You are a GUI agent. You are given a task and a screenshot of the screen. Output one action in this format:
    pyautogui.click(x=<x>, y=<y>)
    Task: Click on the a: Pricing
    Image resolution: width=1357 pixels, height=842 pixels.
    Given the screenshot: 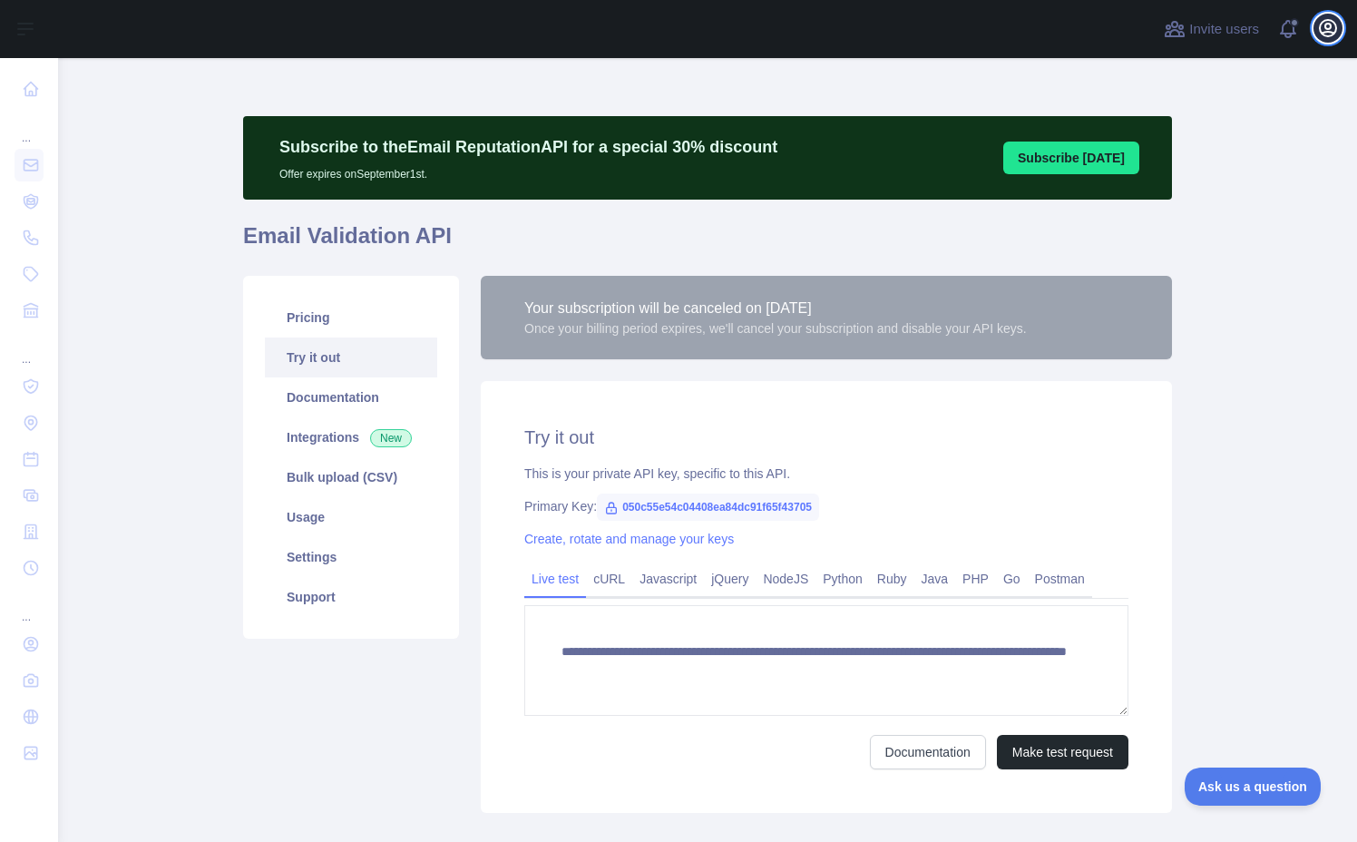 What is the action you would take?
    pyautogui.click(x=351, y=317)
    